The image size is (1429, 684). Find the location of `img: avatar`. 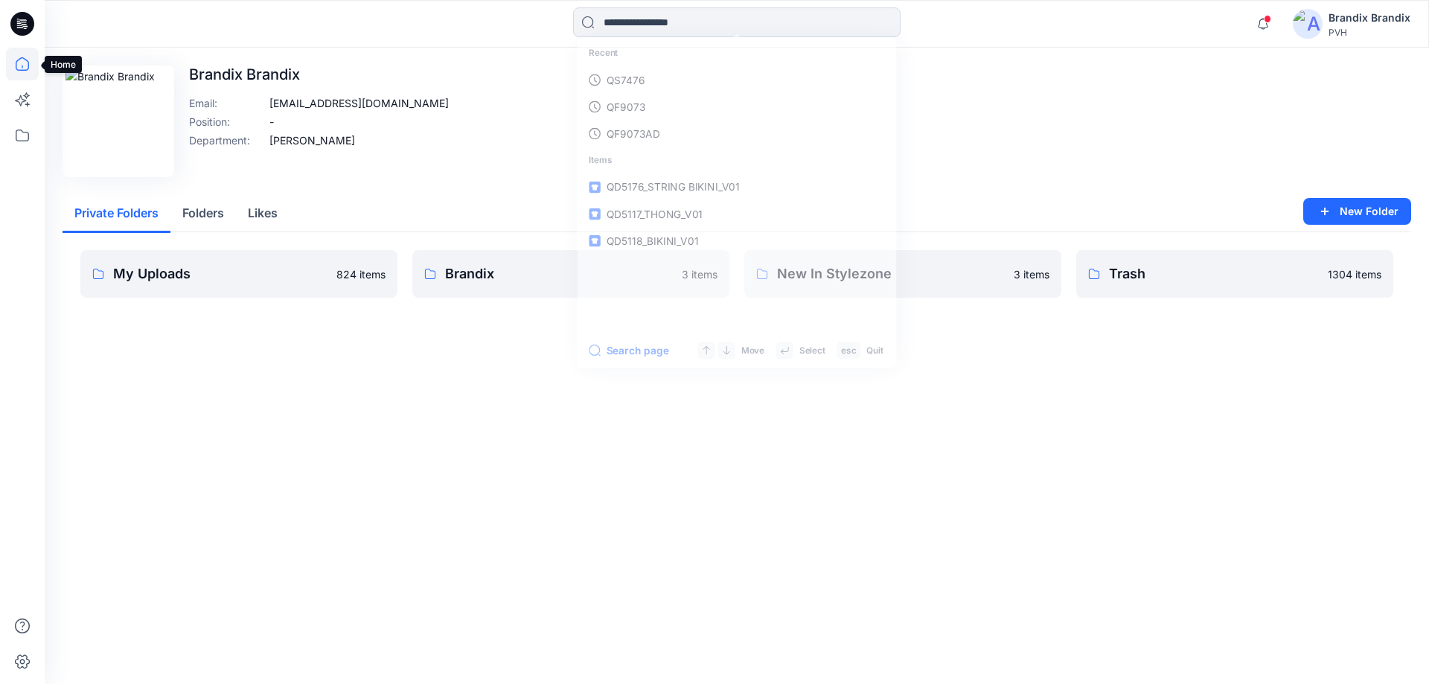

img: avatar is located at coordinates (1307, 24).